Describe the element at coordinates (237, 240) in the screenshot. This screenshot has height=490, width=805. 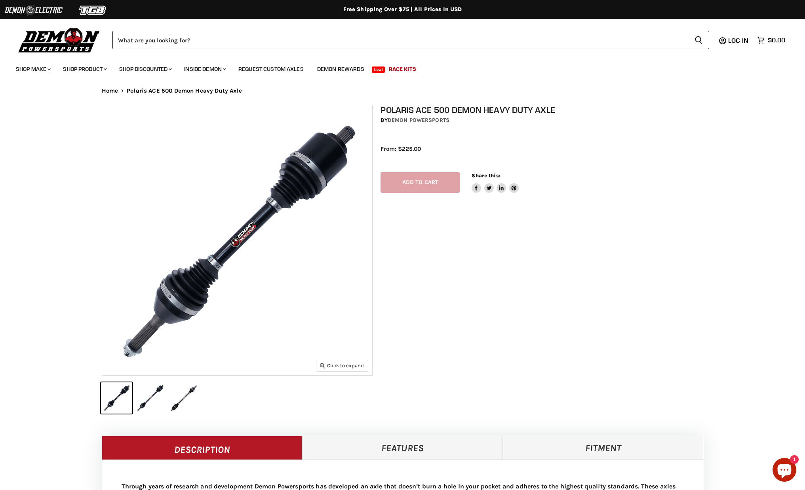
I see `img: IMAGE` at that location.